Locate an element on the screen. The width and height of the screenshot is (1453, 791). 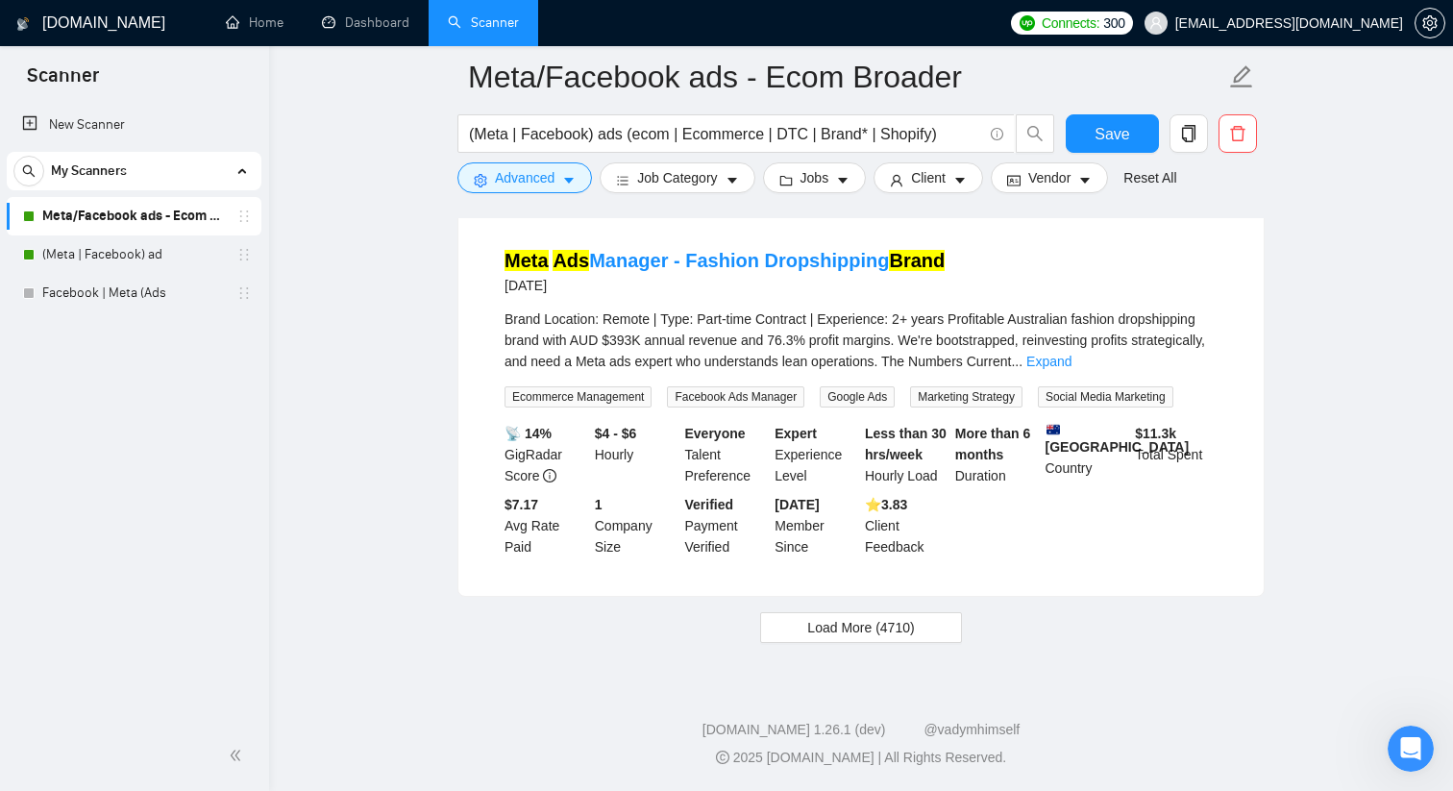
span: Social Media Marketing is located at coordinates (1105, 397).